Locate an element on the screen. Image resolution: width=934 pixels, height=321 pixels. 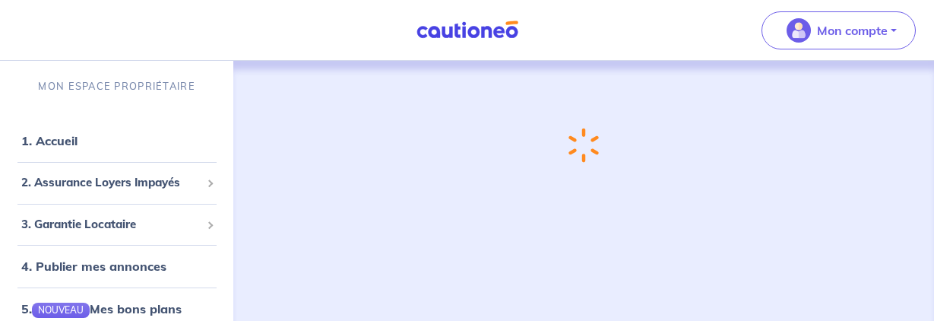
a: 1. Accueil is located at coordinates (49, 141).